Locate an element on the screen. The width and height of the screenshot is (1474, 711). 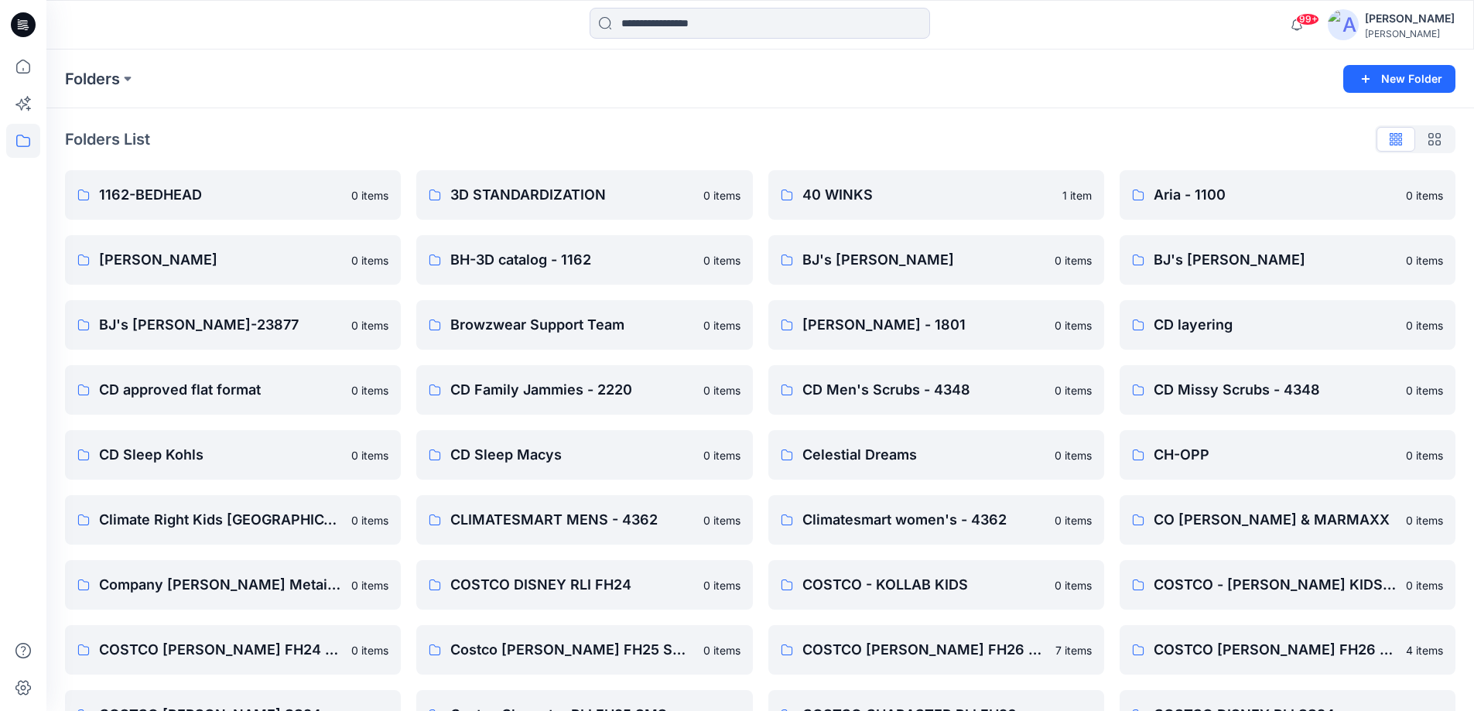
a: Aria - 11000 items is located at coordinates (1287, 195).